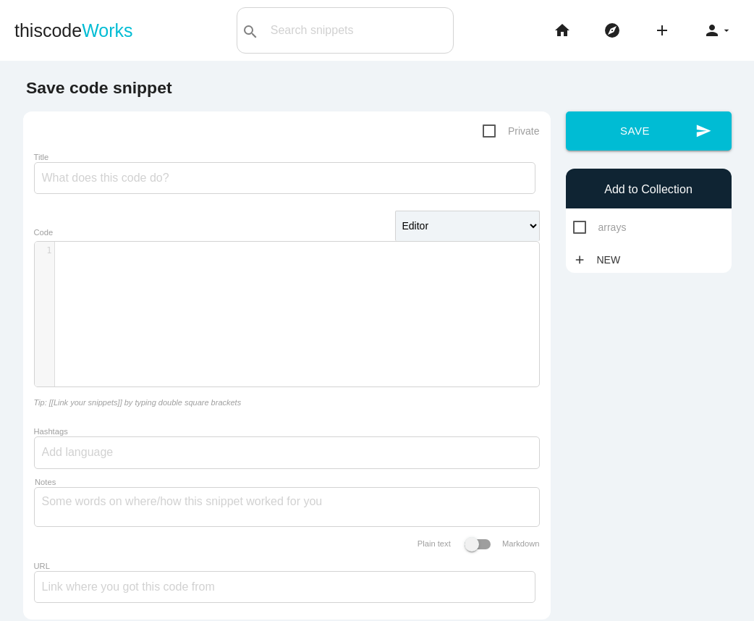 Image resolution: width=754 pixels, height=621 pixels. I want to click on a: addNew, so click(600, 260).